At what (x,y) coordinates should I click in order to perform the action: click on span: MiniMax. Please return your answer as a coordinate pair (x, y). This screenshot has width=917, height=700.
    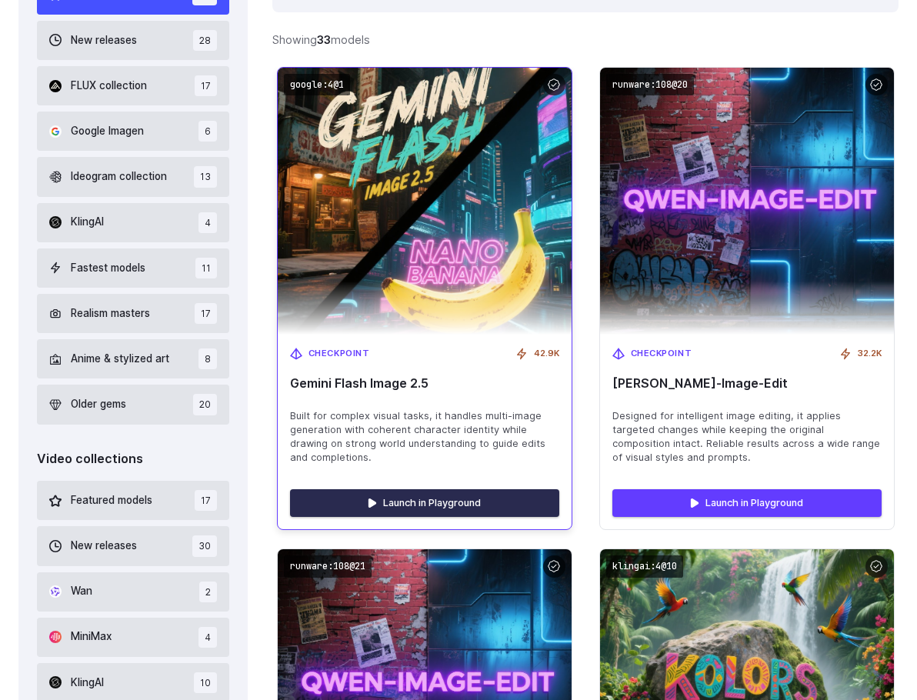
    Looking at the image, I should click on (91, 637).